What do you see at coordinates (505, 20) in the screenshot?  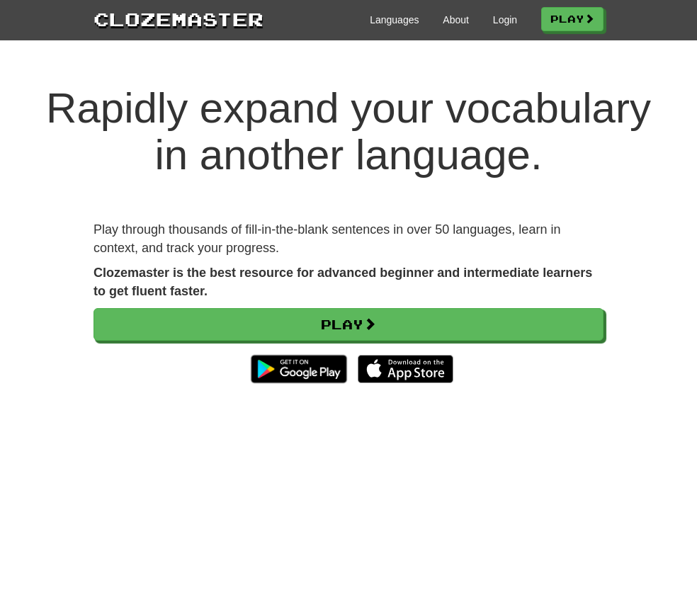 I see `a: Login` at bounding box center [505, 20].